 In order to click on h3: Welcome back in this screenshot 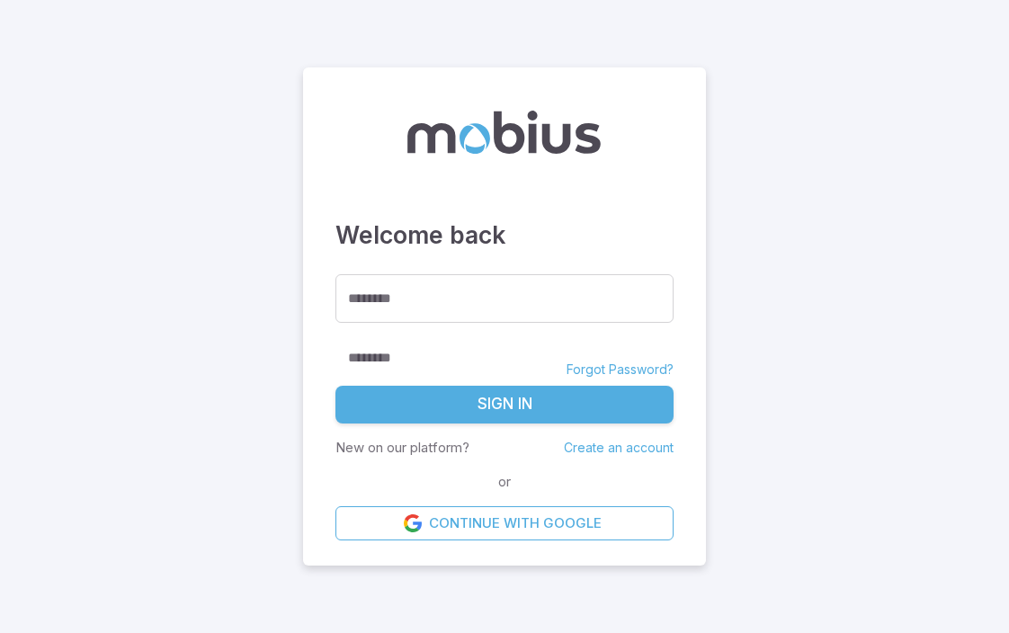, I will do `click(505, 235)`.